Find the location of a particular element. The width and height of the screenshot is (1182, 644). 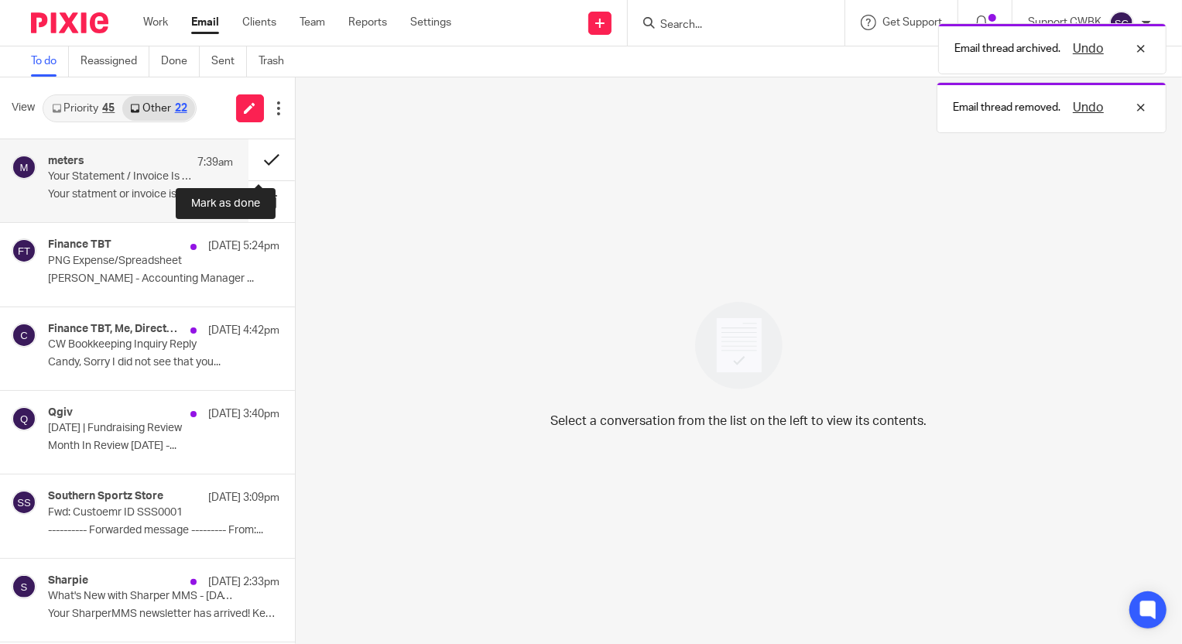

h4: Sharpie is located at coordinates (68, 581).